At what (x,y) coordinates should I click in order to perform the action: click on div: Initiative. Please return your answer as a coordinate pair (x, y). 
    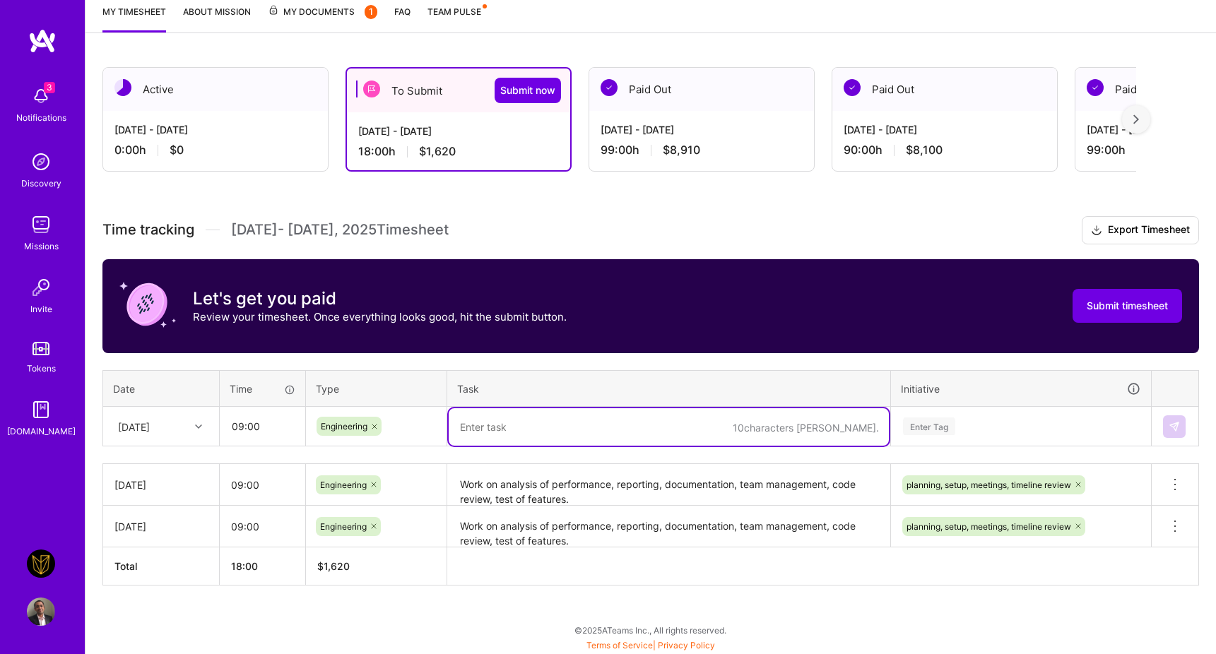
    Looking at the image, I should click on (1021, 389).